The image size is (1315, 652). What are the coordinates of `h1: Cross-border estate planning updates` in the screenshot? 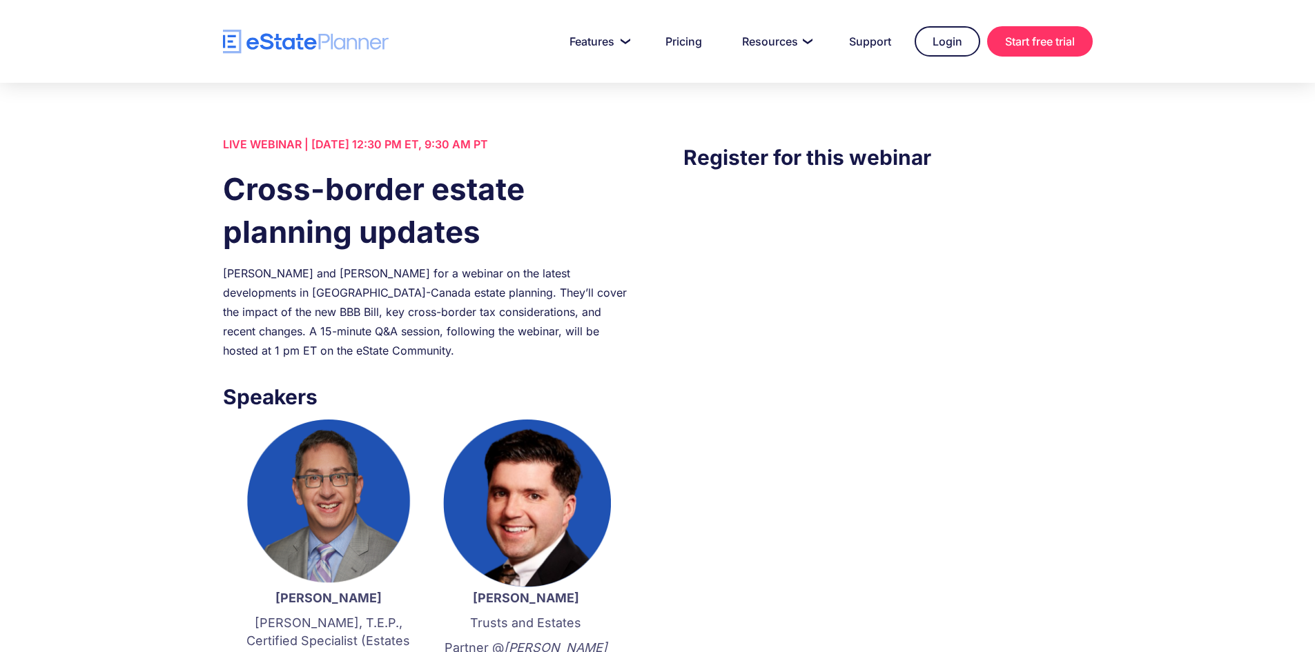 It's located at (427, 210).